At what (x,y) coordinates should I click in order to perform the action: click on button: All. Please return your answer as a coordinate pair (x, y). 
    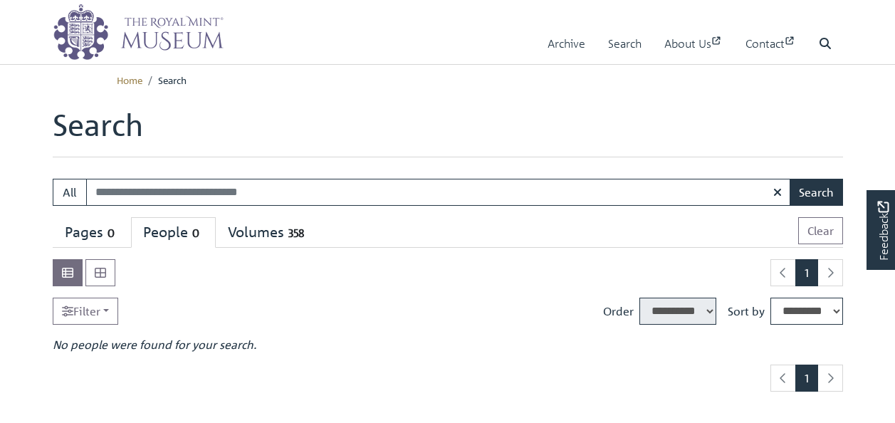
    Looking at the image, I should click on (70, 192).